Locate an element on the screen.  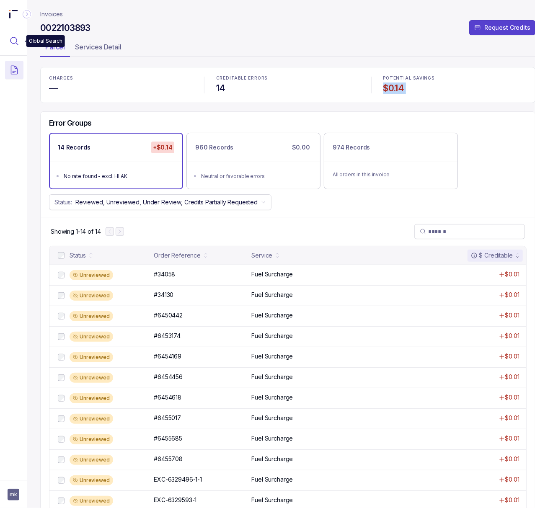
p: #34130 is located at coordinates (163, 295).